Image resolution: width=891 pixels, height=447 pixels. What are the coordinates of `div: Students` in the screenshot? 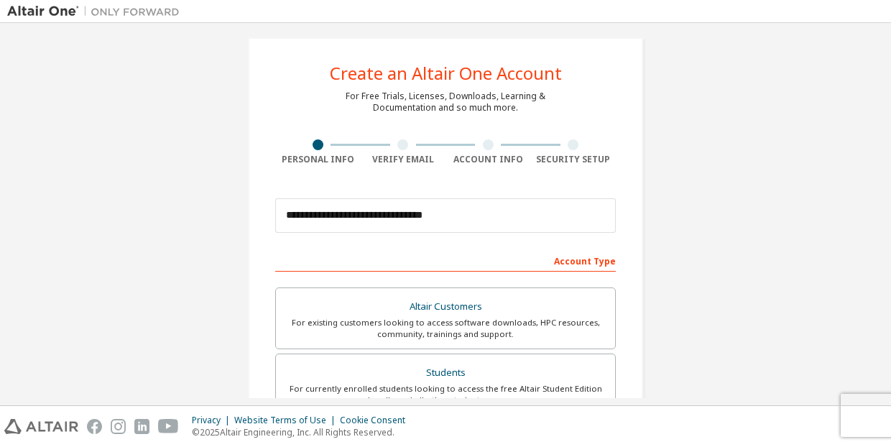 It's located at (446, 373).